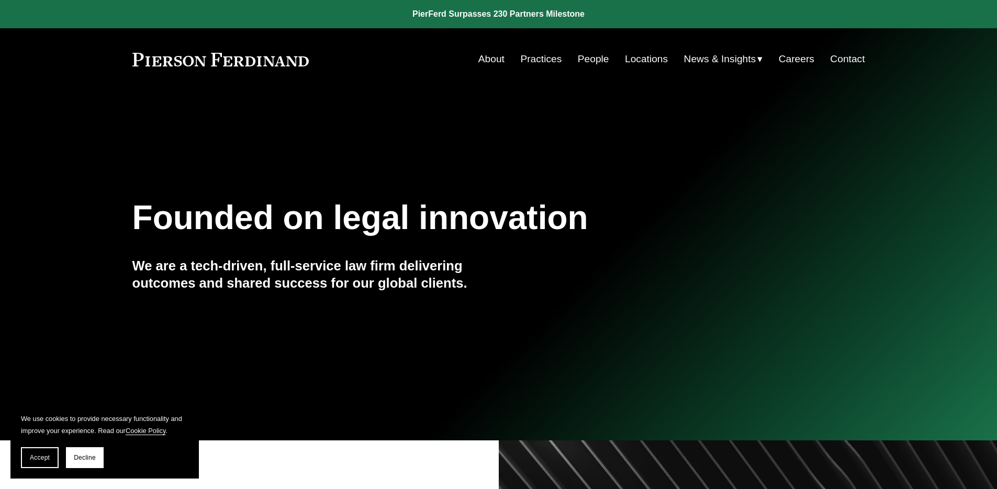  Describe the element at coordinates (540, 59) in the screenshot. I see `a: Practices` at that location.